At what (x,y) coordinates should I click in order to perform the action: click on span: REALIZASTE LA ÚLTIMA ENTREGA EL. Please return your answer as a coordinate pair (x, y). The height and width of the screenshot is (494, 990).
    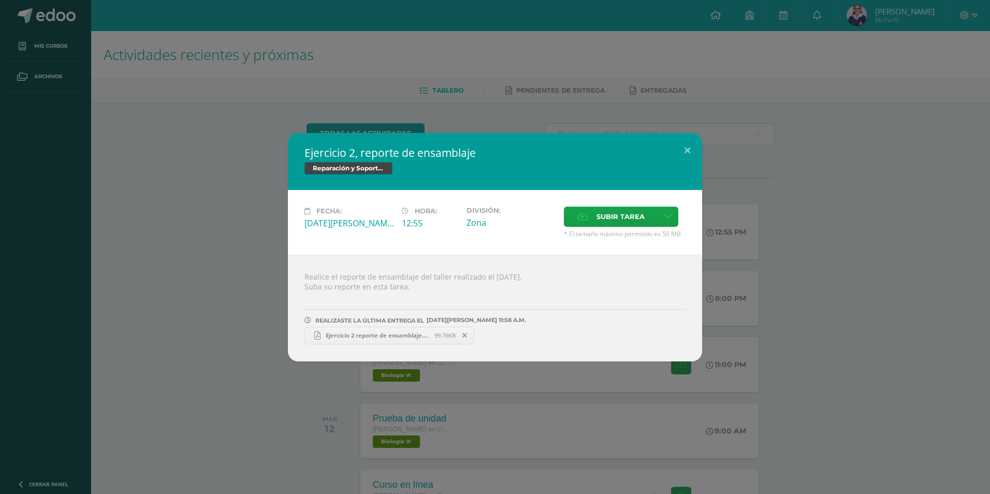
    Looking at the image, I should click on (370, 321).